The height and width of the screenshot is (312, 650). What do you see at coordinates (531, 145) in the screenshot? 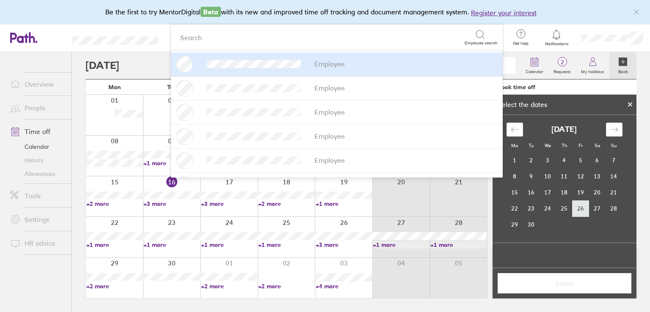
I see `small: Tu` at bounding box center [531, 145].